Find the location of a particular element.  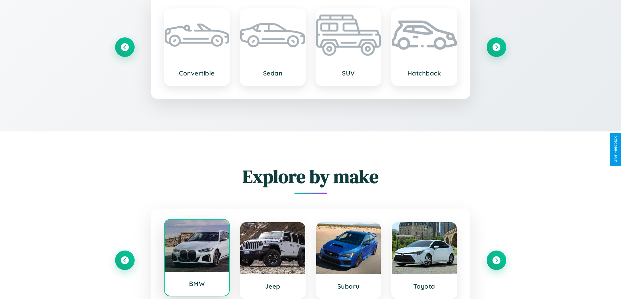

h3: BMW is located at coordinates (197, 284).